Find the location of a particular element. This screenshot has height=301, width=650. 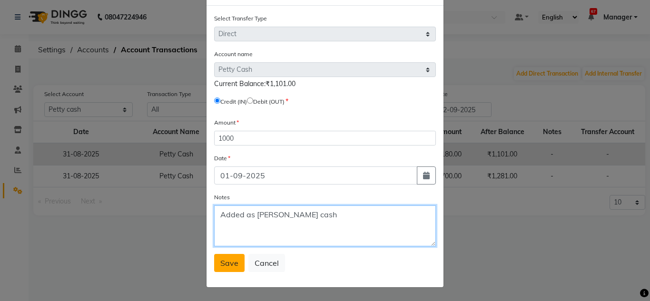

label: Notes is located at coordinates (222, 198).